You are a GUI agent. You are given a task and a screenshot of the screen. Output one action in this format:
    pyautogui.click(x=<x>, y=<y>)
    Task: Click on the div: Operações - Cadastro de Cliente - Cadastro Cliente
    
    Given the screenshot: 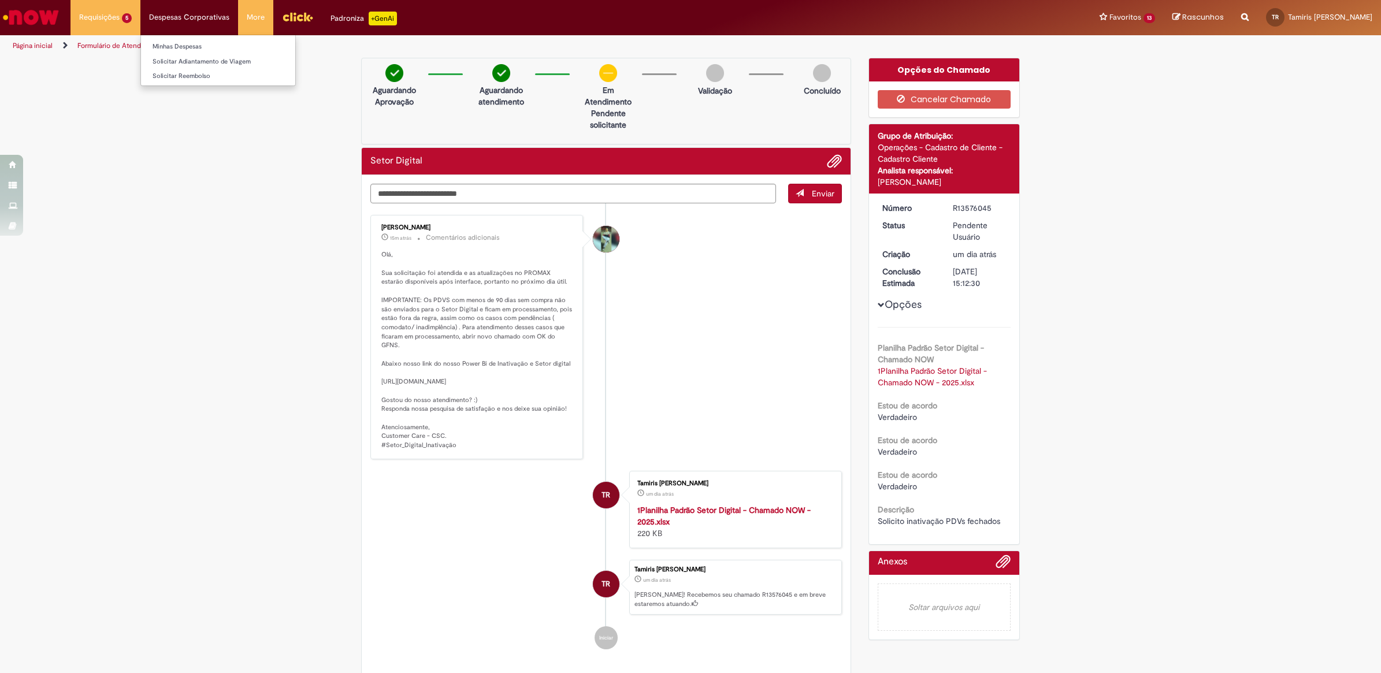 What is the action you would take?
    pyautogui.click(x=944, y=153)
    